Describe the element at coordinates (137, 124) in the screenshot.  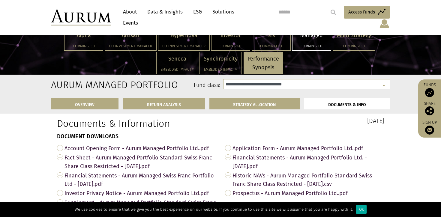
I see `h1: Documents & Information` at that location.